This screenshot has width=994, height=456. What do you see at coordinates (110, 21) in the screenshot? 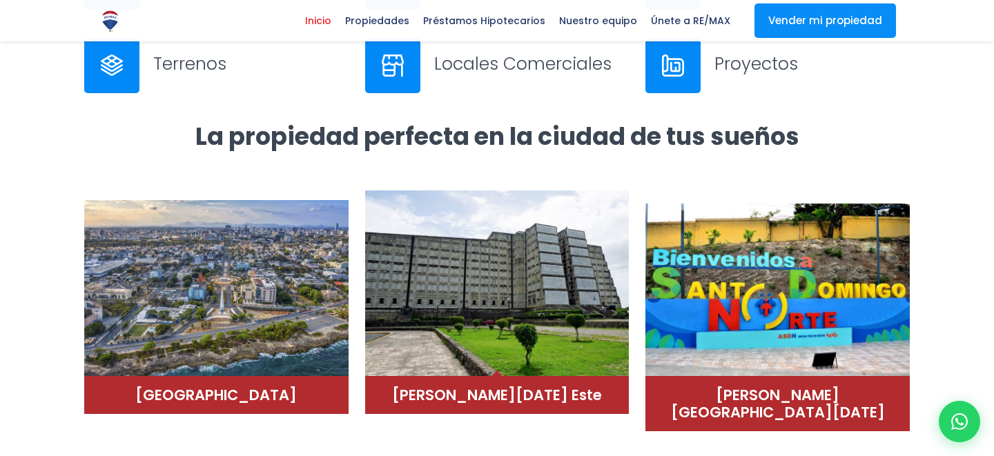
I see `img: Logo de REMAX` at bounding box center [110, 21].